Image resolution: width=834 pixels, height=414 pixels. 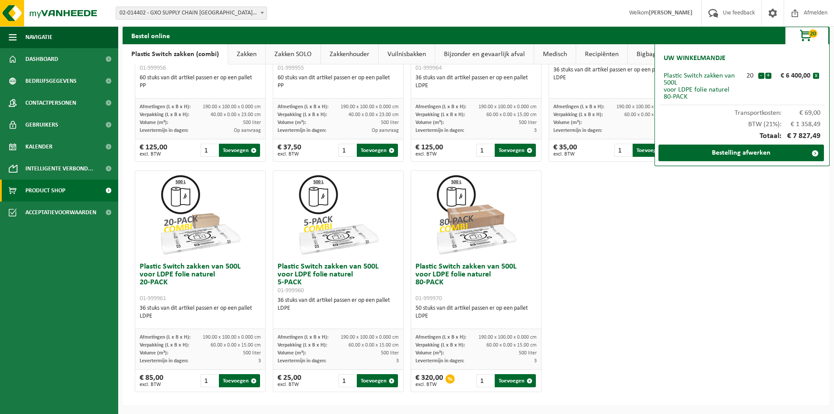 What do you see at coordinates (200, 214) in the screenshot?
I see `img: 01-999961` at bounding box center [200, 214].